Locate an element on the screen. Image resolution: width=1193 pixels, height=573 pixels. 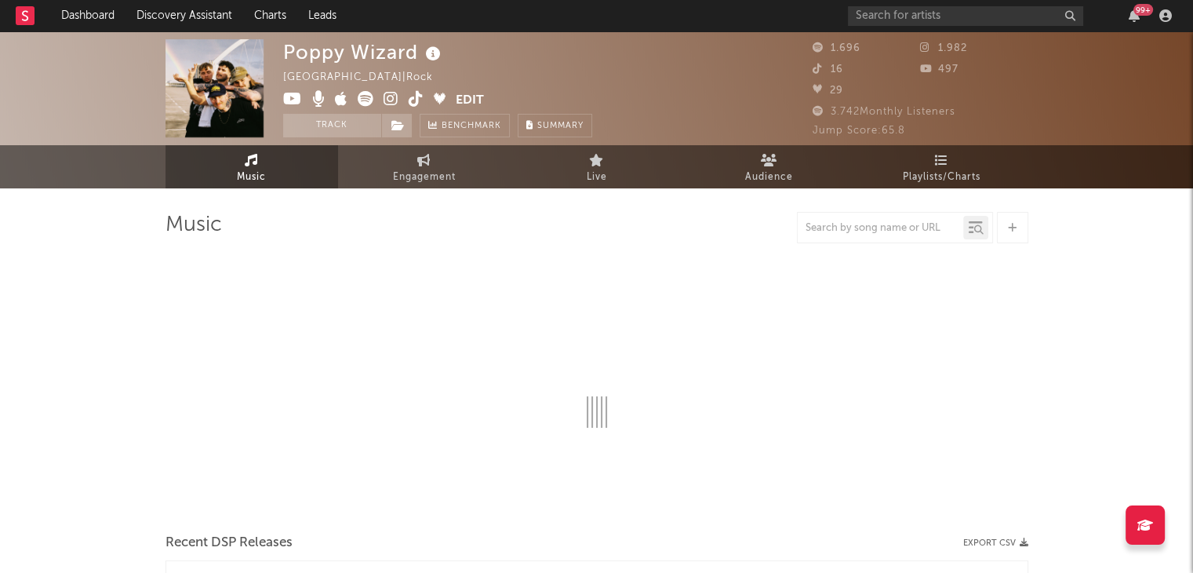
span: Summary is located at coordinates (560, 125).